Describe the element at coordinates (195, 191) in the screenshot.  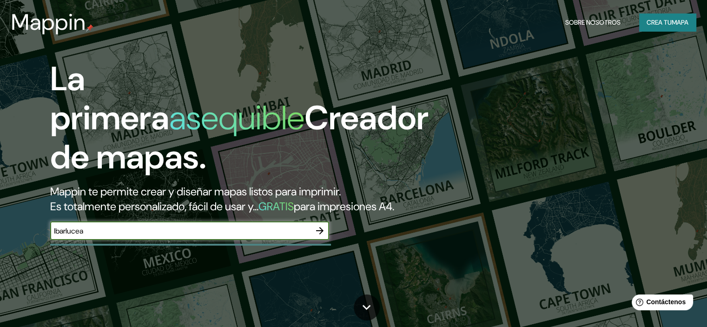
I see `font: Mappin te permite crear y diseñar mapas listos para imprimir.` at that location.